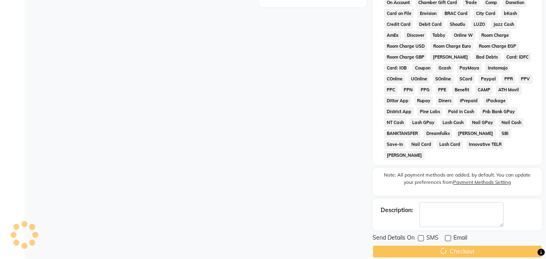 This screenshot has height=259, width=546. What do you see at coordinates (452, 46) in the screenshot?
I see `span: Room Charge Euro` at bounding box center [452, 46].